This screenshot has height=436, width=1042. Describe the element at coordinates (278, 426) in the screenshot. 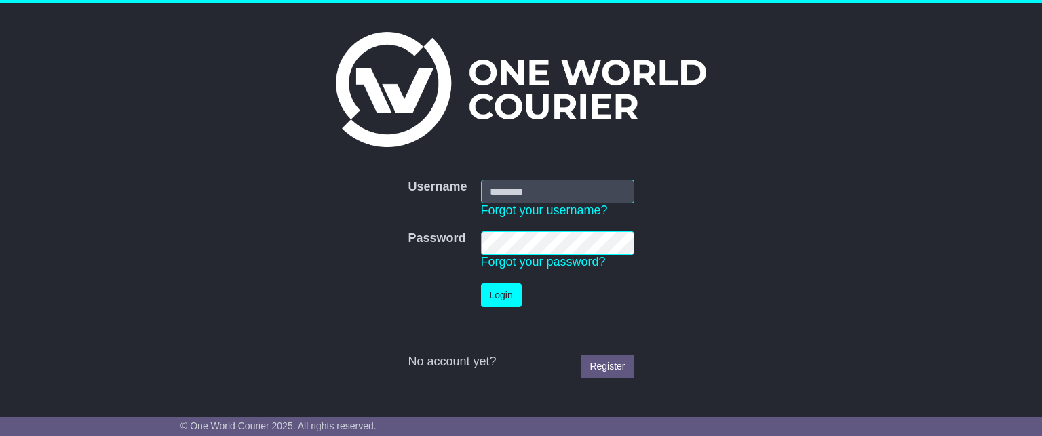

I see `span: © One World Courier 2025. All rights reserved.` at that location.